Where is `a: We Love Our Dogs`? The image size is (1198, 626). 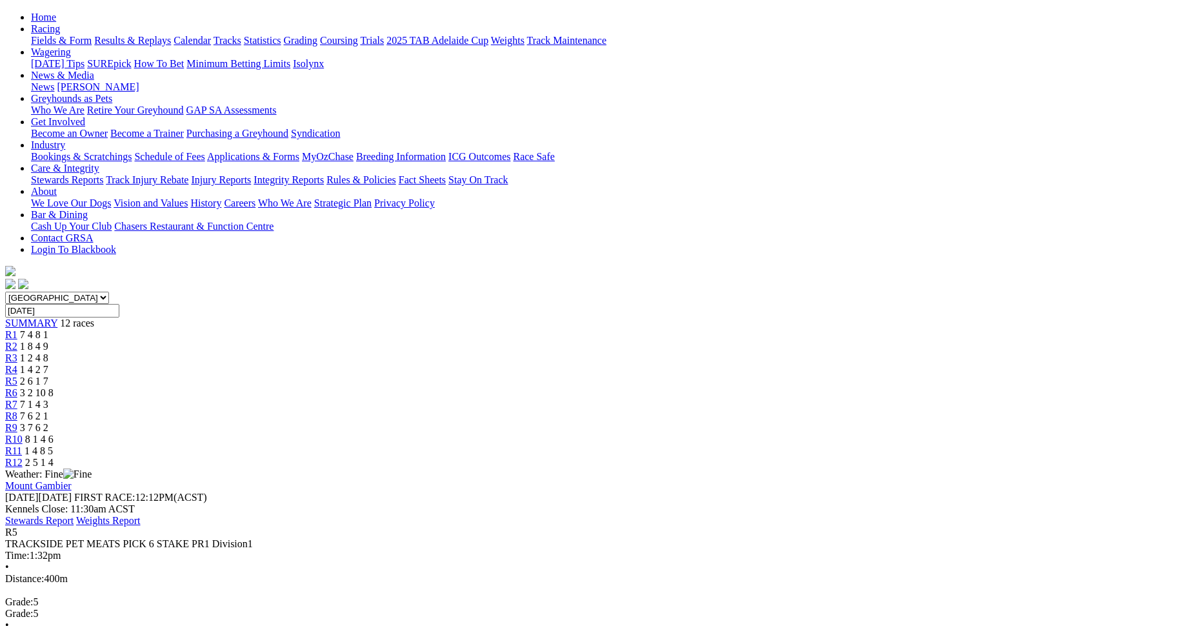 a: We Love Our Dogs is located at coordinates (71, 203).